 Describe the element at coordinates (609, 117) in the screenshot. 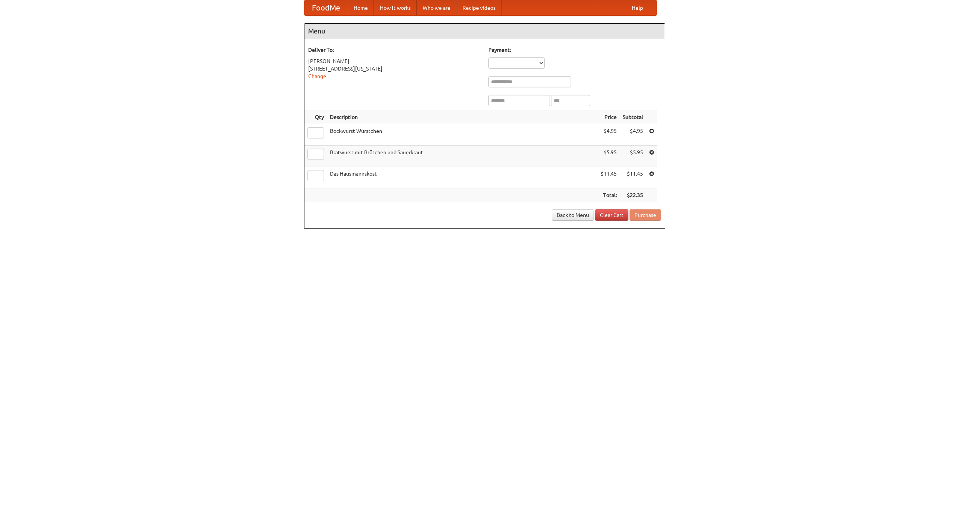

I see `th: Price` at that location.